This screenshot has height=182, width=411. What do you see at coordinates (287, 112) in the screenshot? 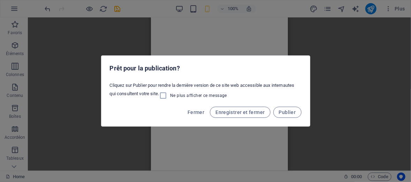
I see `span: Publier` at bounding box center [287, 112].